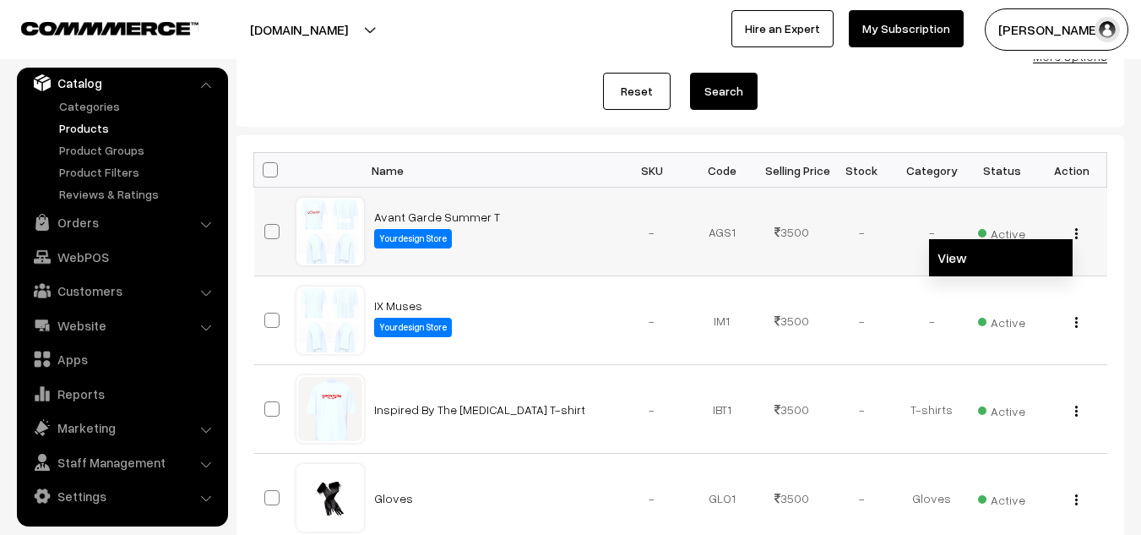 The image size is (1141, 535). What do you see at coordinates (724, 91) in the screenshot?
I see `button: Search` at bounding box center [724, 91].